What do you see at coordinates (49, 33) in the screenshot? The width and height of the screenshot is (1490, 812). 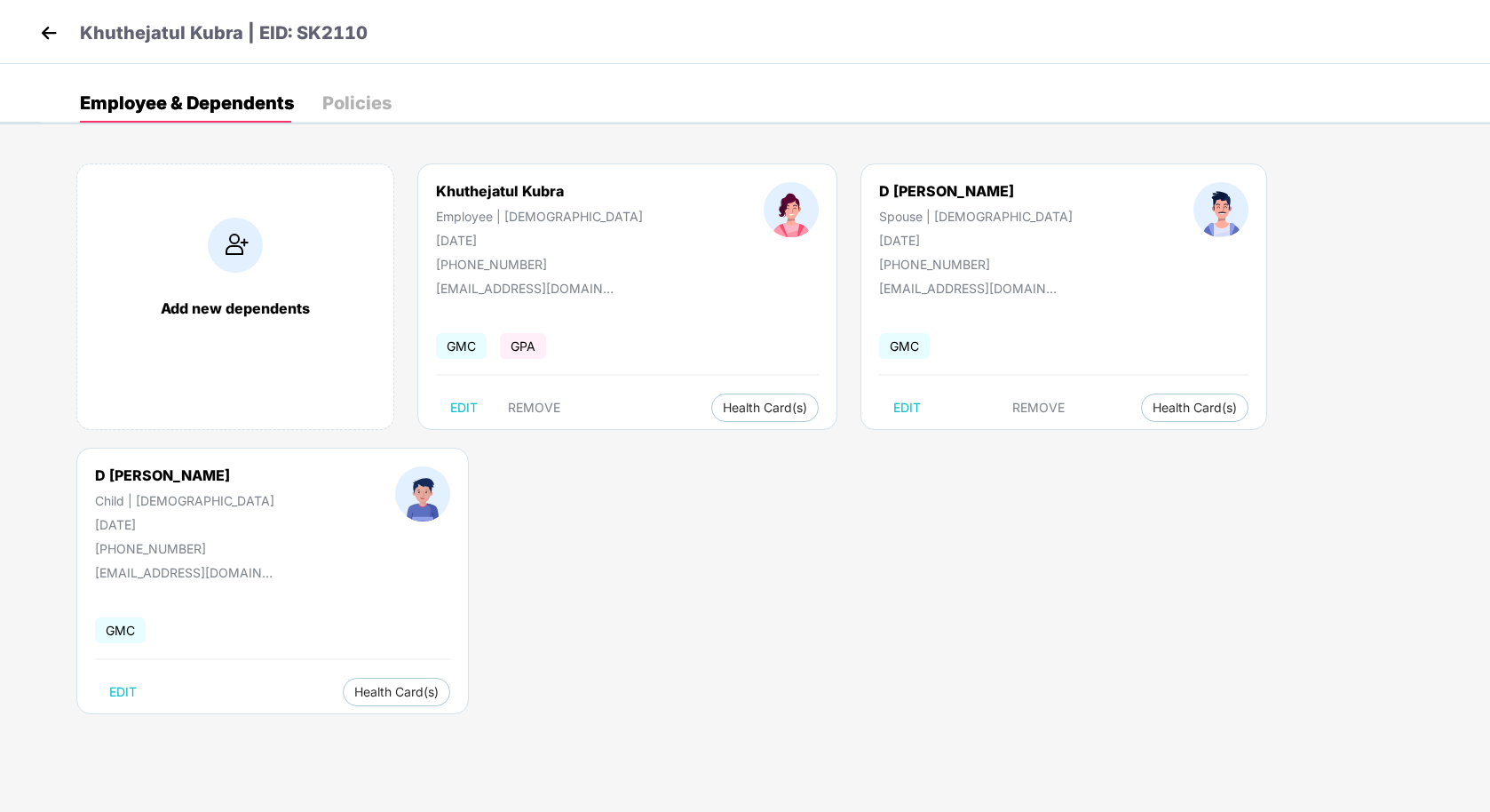 I see `img: back` at bounding box center [49, 33].